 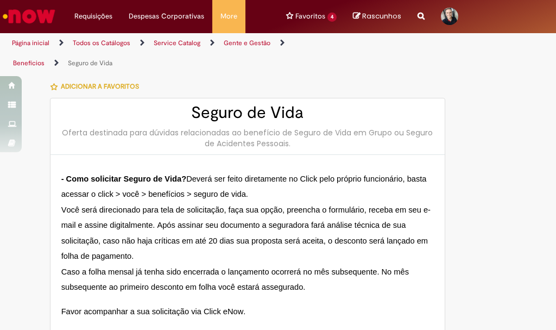 I want to click on h2: Seguro de Vida, so click(x=248, y=112).